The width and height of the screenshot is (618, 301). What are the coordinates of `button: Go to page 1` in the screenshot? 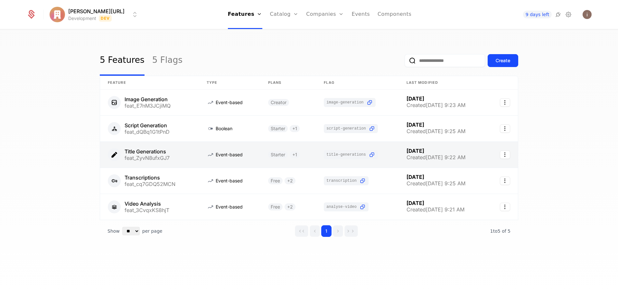 It's located at (327, 231).